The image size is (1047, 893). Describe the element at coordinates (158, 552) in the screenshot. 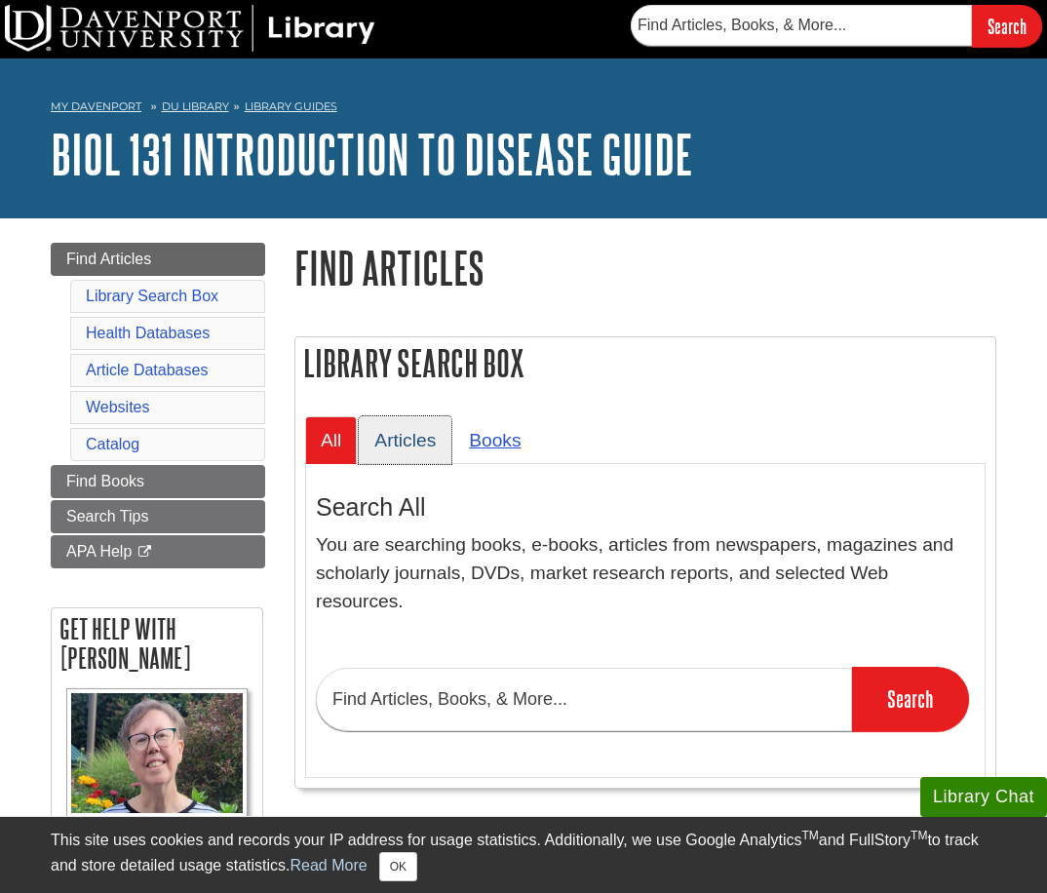

I see `a: APA Help` at that location.